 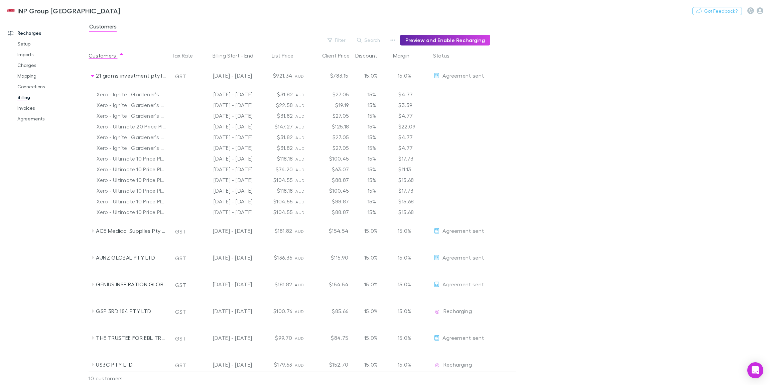 I want to click on div: $921.34, so click(x=275, y=76).